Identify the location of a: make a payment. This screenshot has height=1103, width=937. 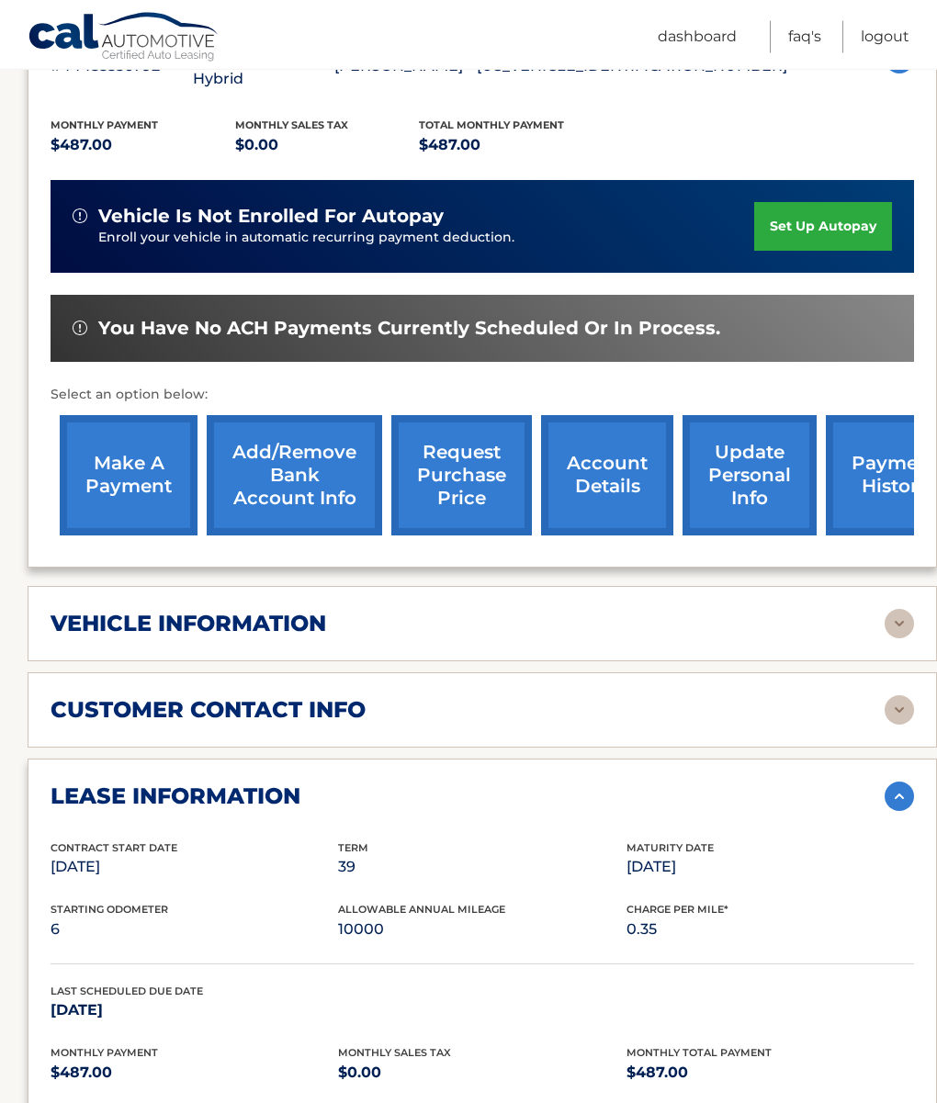
(129, 475).